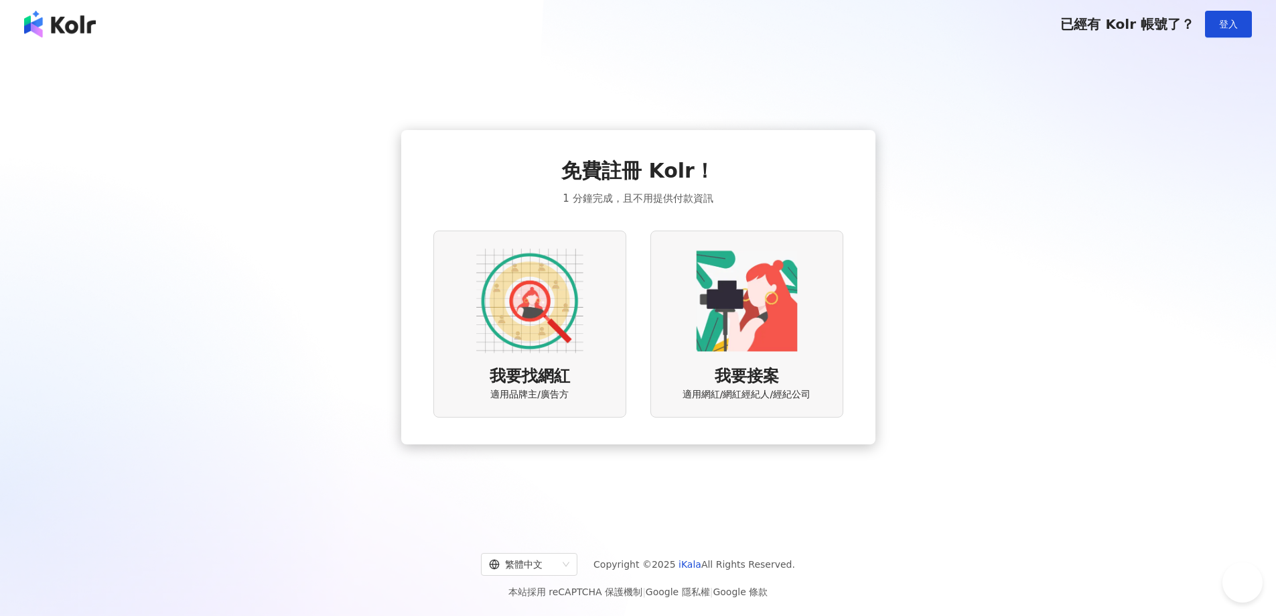 This screenshot has height=616, width=1276. What do you see at coordinates (523, 564) in the screenshot?
I see `div: 繁體中文` at bounding box center [523, 564].